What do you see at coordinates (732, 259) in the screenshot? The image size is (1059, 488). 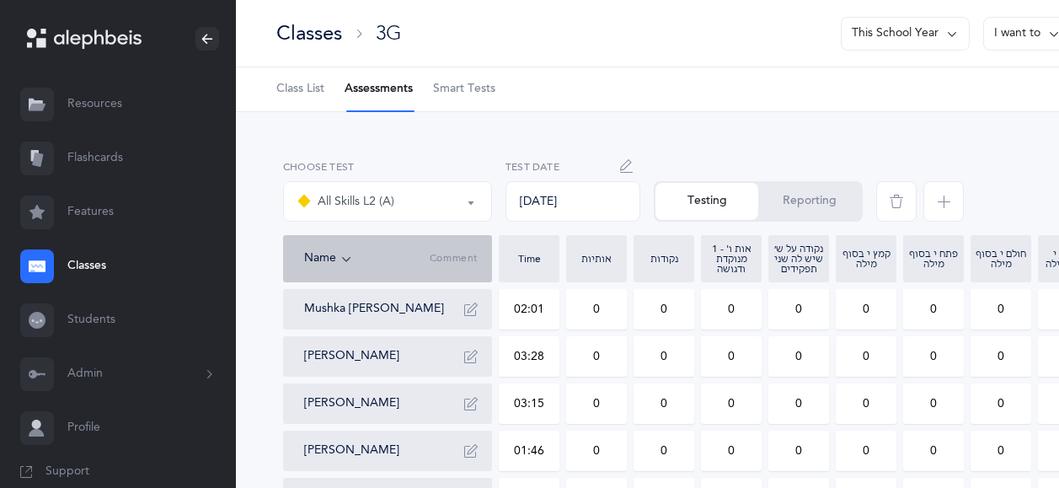 I see `div: 1 - אות ו' מנוקדת ודגושה` at bounding box center [732, 259].